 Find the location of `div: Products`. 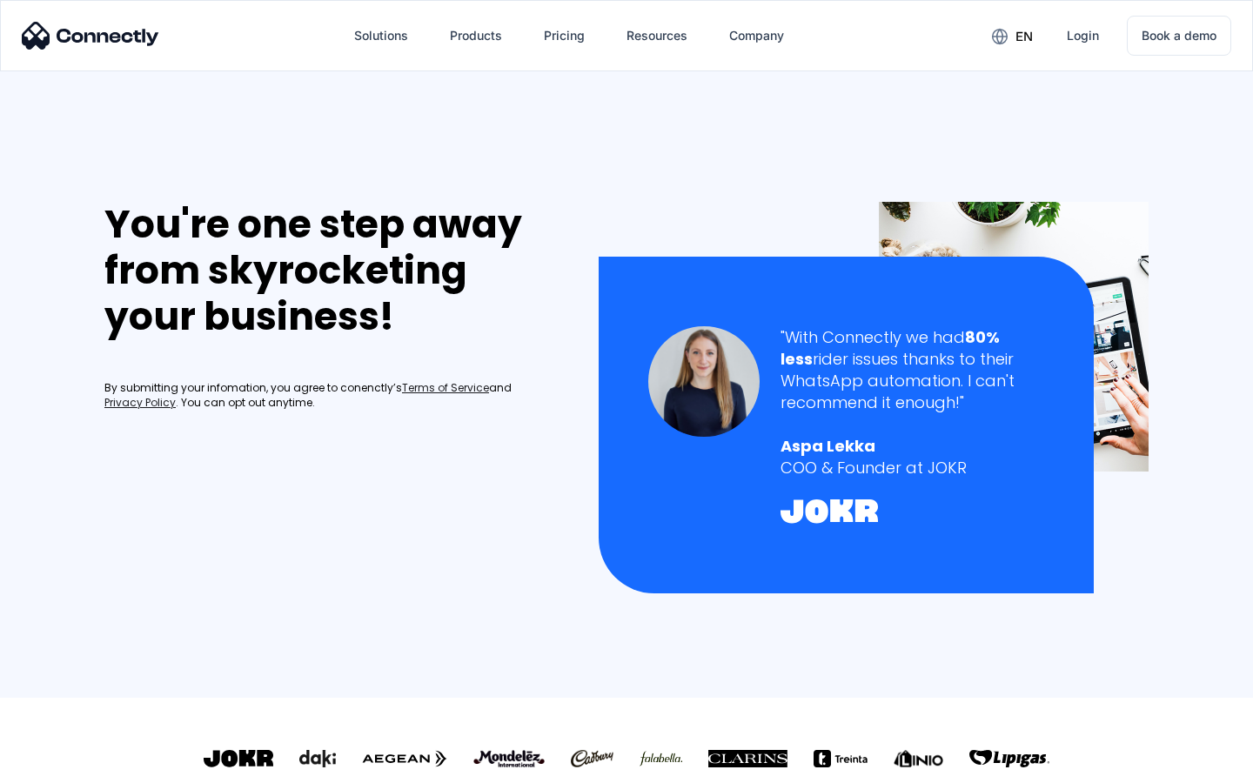

div: Products is located at coordinates (476, 36).